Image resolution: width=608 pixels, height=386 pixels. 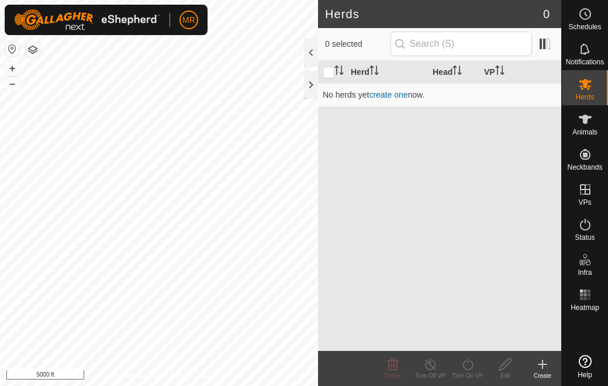 What do you see at coordinates (584, 366) in the screenshot?
I see `a: Help` at bounding box center [584, 366].